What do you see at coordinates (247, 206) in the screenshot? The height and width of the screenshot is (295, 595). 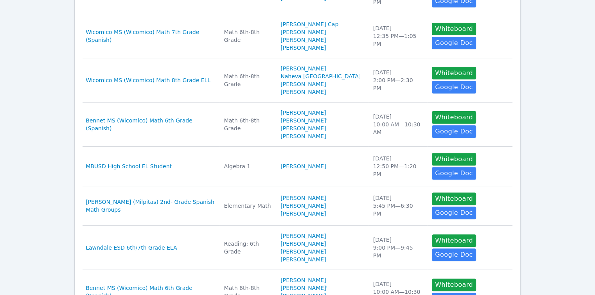 I see `div: Elementary Math` at bounding box center [247, 206].